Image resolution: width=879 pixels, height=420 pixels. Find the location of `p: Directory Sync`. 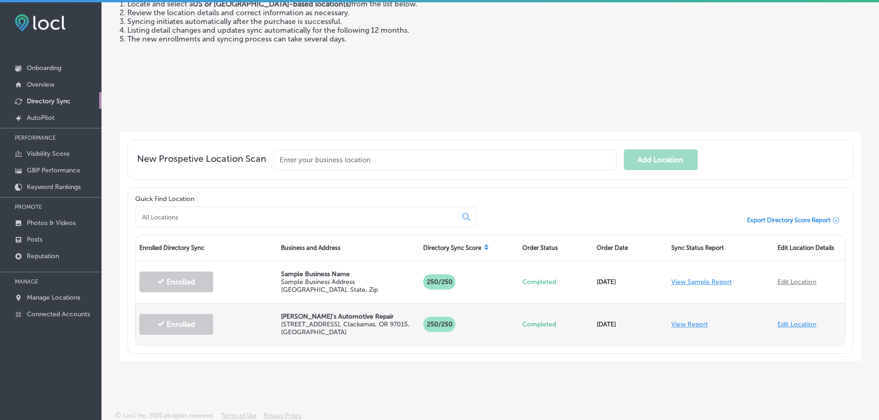

p: Directory Sync is located at coordinates (48, 101).